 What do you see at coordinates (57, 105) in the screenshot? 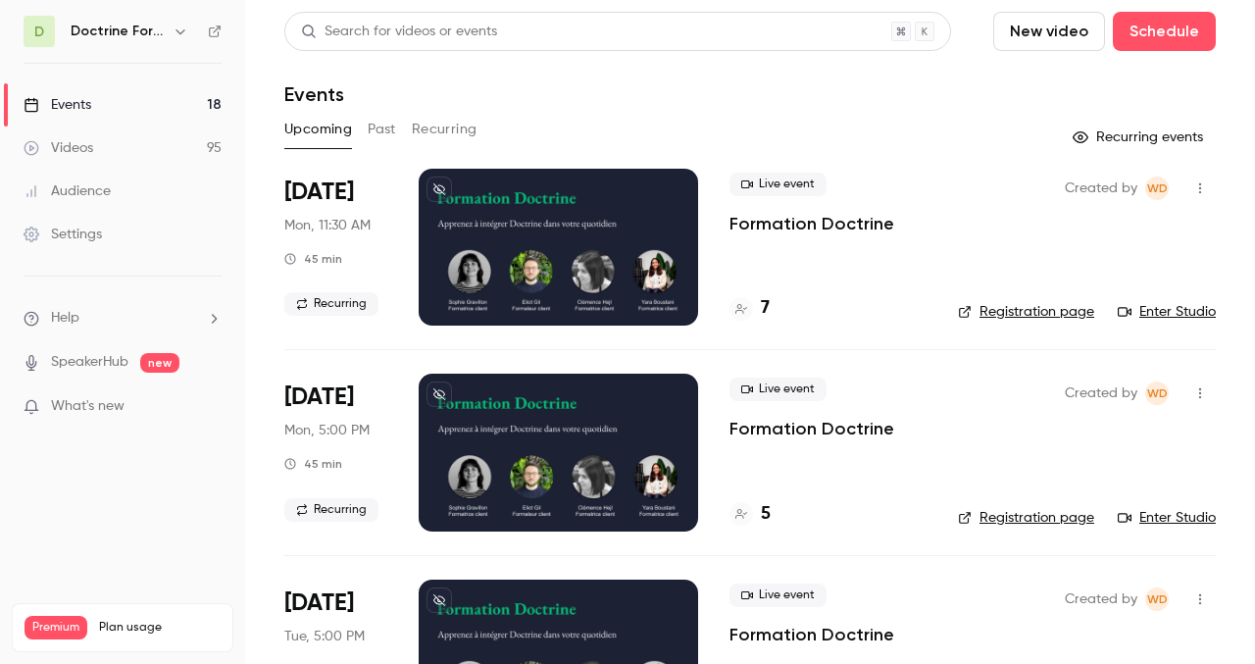
I see `div: Events` at bounding box center [57, 105].